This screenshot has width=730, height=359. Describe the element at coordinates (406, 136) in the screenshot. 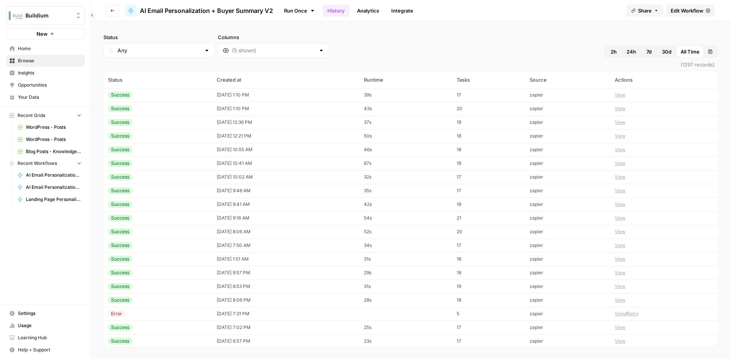

I see `td: 50s` at that location.